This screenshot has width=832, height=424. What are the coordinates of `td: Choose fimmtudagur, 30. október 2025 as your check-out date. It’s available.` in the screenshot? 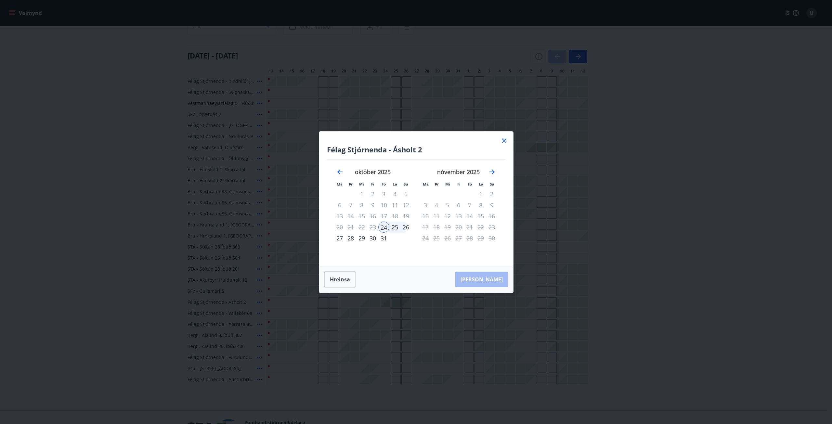 It's located at (373, 238).